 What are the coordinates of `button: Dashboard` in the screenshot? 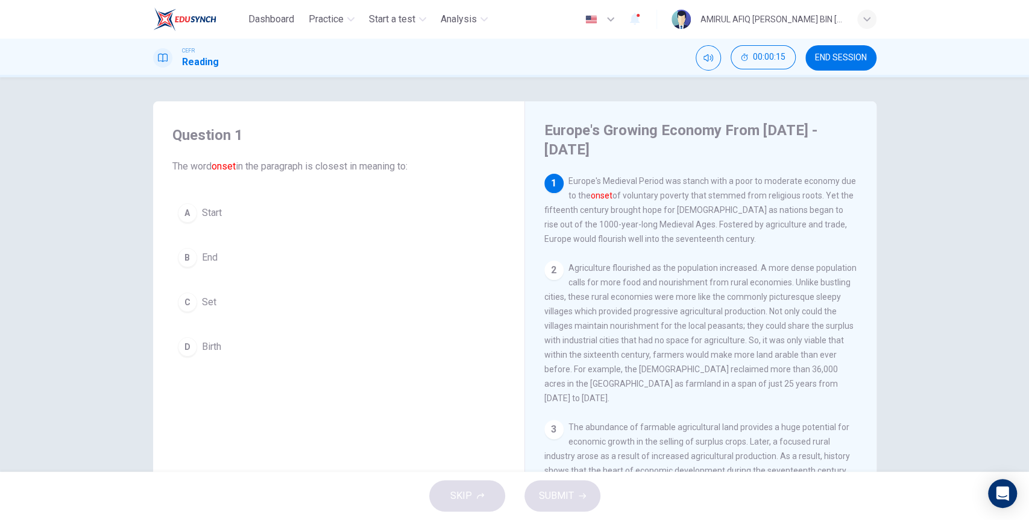 It's located at (271, 19).